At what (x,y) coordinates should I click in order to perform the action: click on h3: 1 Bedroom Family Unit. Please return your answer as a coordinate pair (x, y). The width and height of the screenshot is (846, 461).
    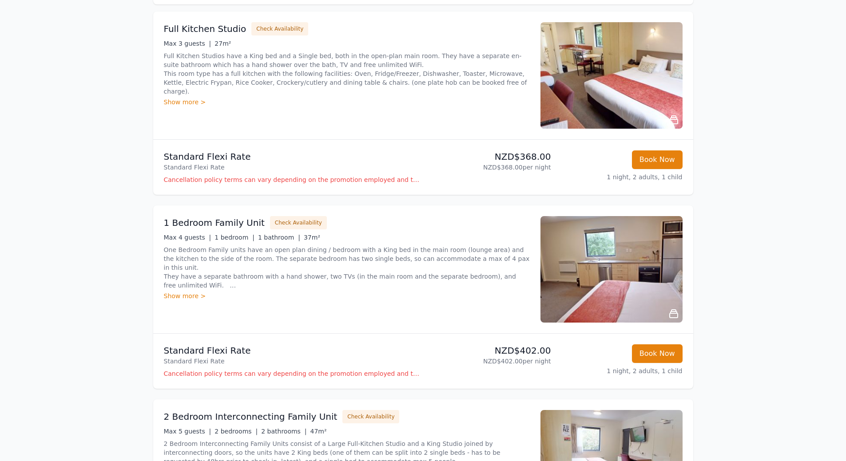
    Looking at the image, I should click on (214, 223).